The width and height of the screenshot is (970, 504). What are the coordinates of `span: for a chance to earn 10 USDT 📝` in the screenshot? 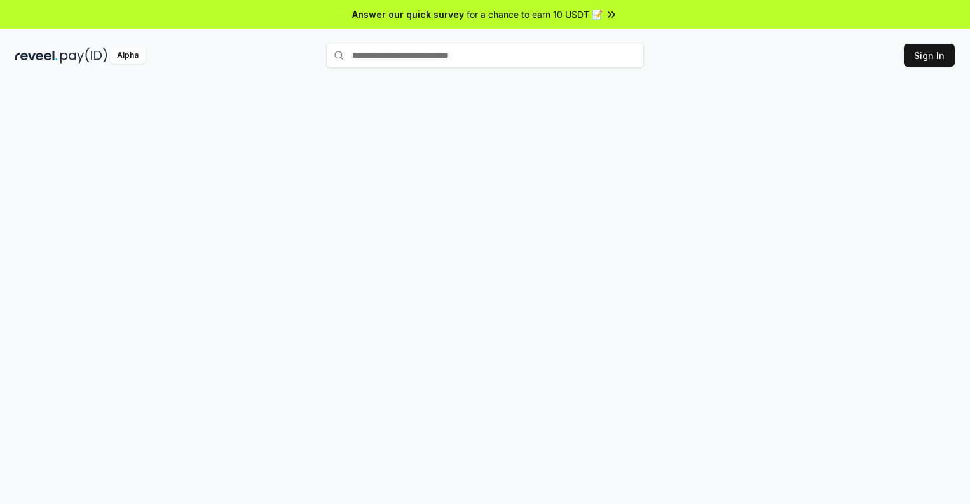 It's located at (535, 14).